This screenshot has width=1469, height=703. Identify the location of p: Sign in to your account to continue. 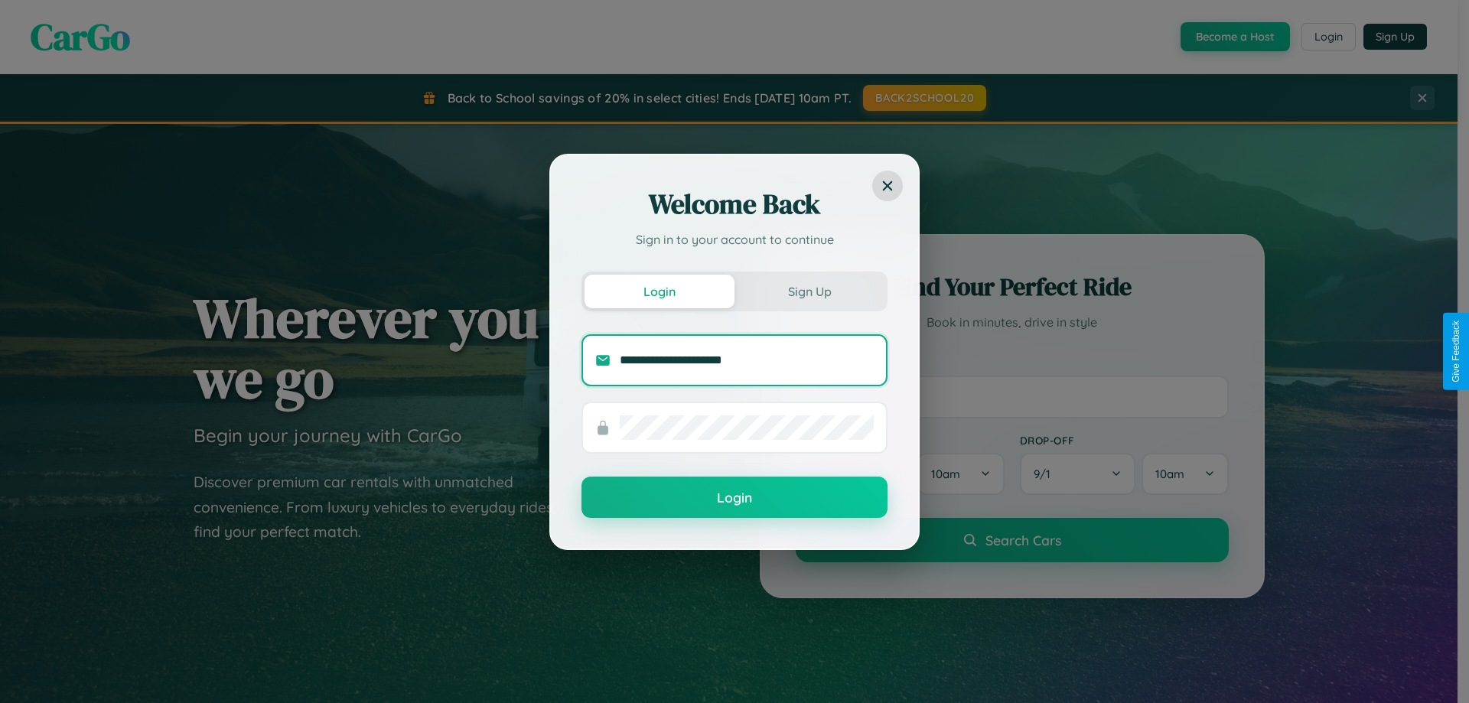
(734, 239).